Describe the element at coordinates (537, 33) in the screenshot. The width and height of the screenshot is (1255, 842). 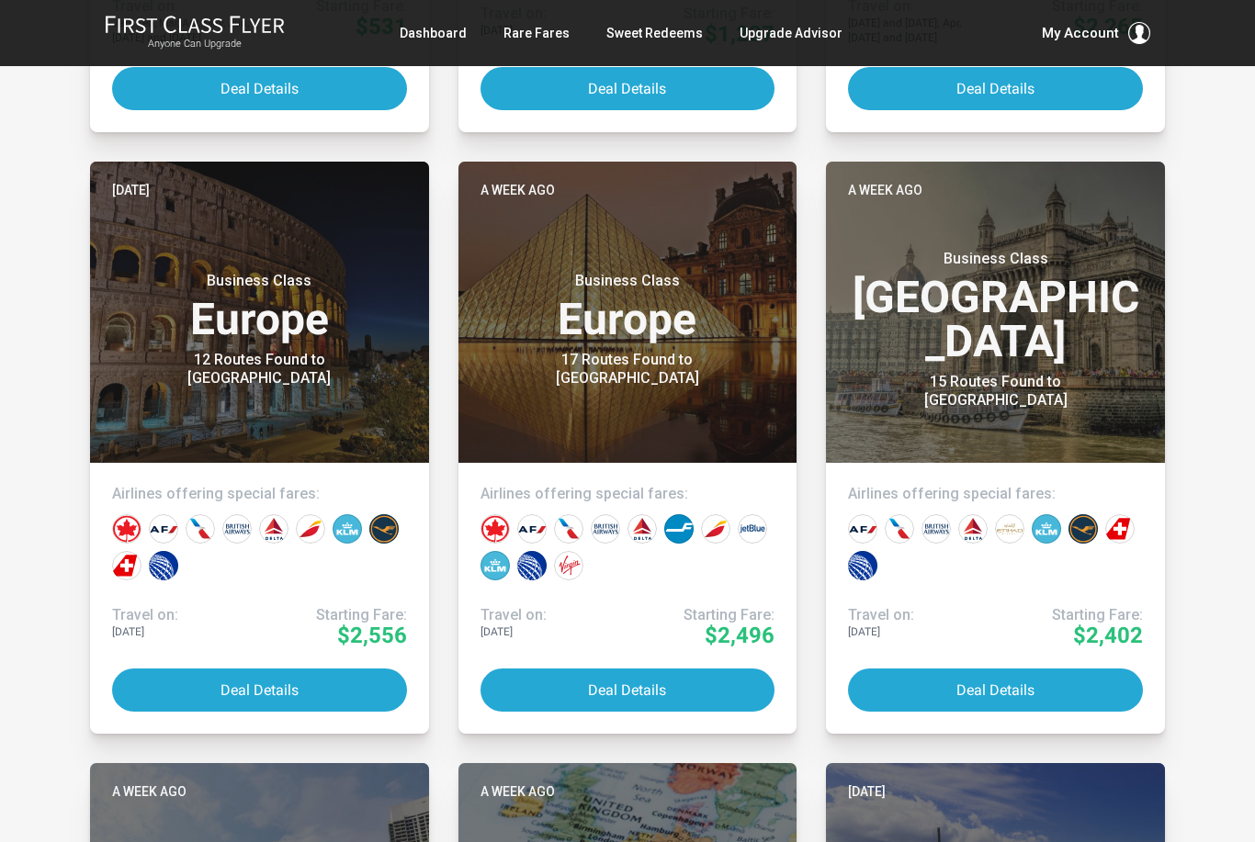
I see `a: Rare Fares` at that location.